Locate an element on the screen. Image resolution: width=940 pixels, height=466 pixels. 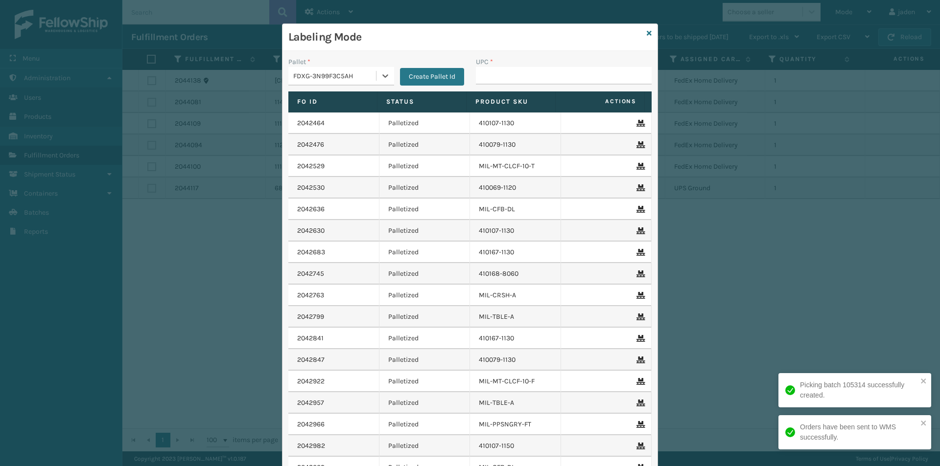
span: Actions is located at coordinates (600, 101).